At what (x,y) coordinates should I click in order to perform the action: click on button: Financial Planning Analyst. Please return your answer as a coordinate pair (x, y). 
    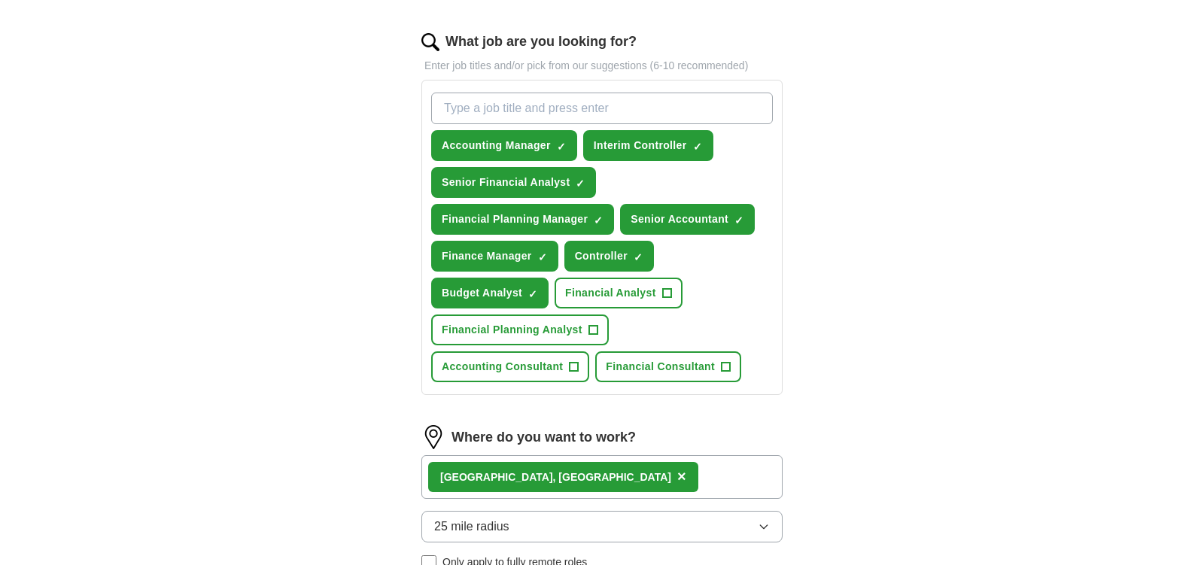
    Looking at the image, I should click on (520, 330).